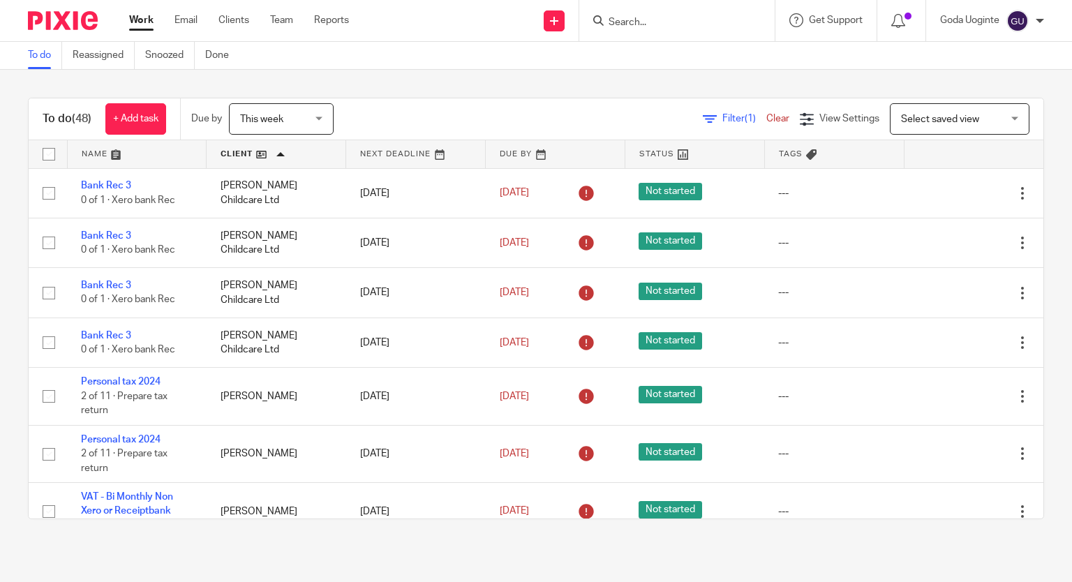  Describe the element at coordinates (778, 119) in the screenshot. I see `a: Clear` at that location.